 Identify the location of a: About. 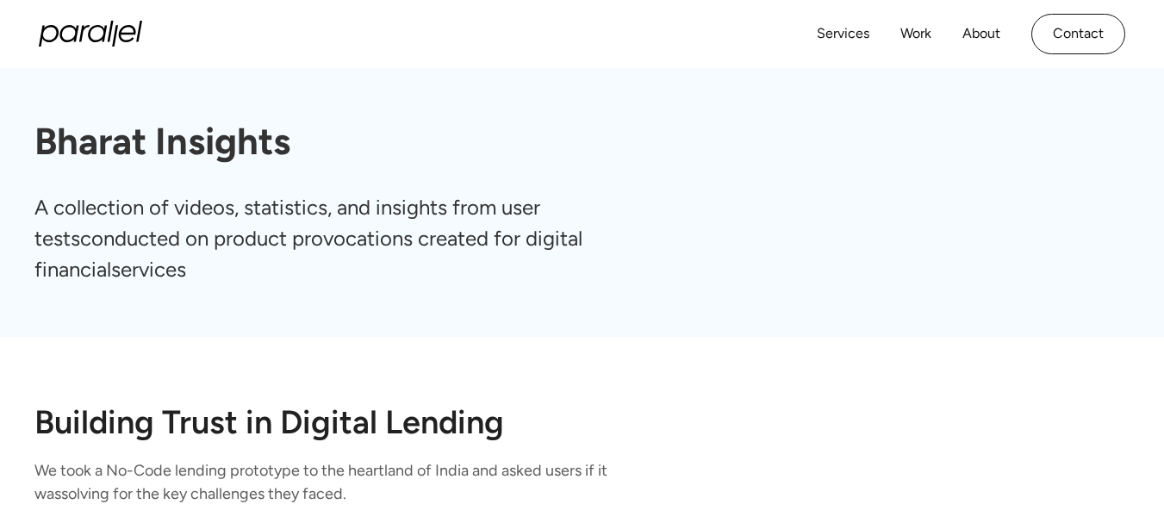
(981, 34).